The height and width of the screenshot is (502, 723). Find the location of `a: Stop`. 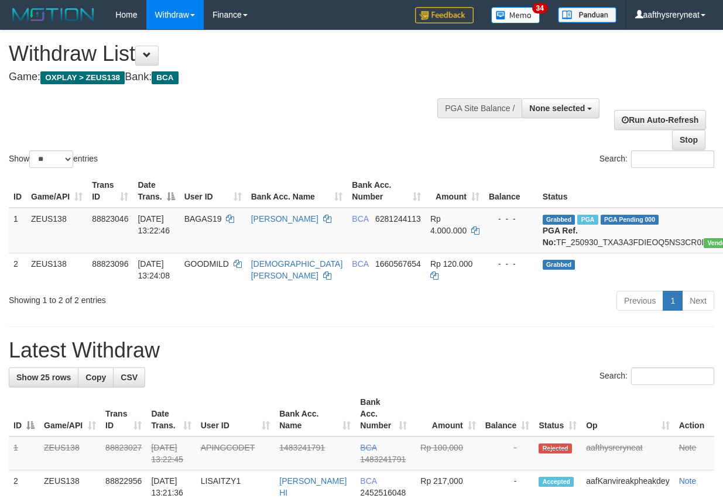

a: Stop is located at coordinates (688, 140).